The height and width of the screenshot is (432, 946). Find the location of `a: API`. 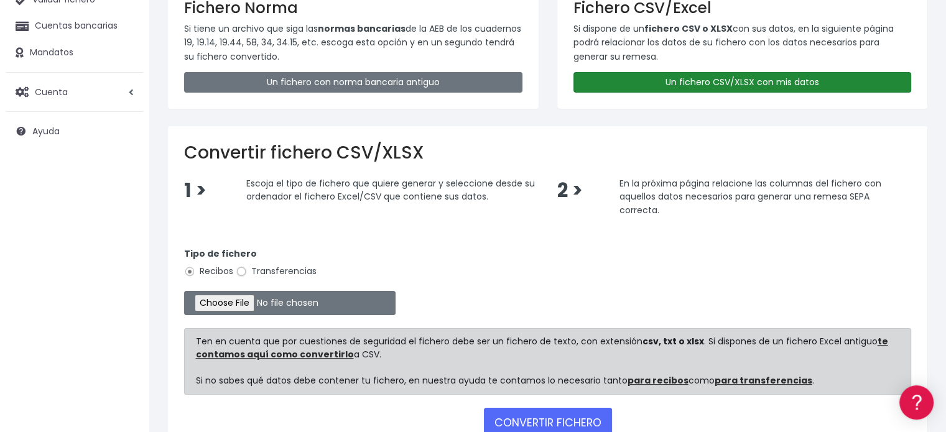

a: API is located at coordinates (124, 327).